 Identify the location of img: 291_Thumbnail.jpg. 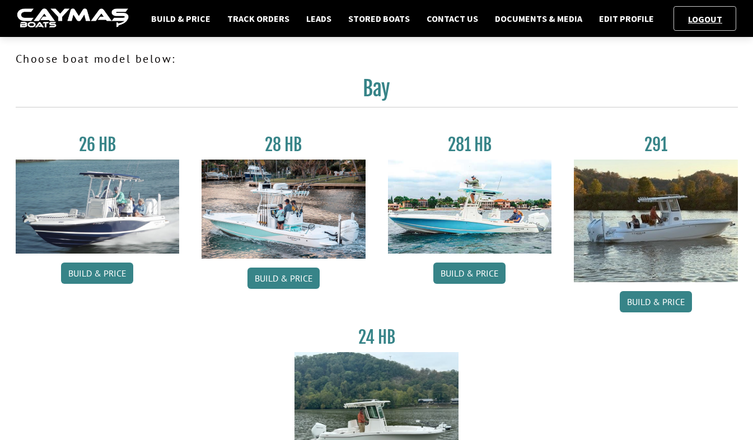
(656, 221).